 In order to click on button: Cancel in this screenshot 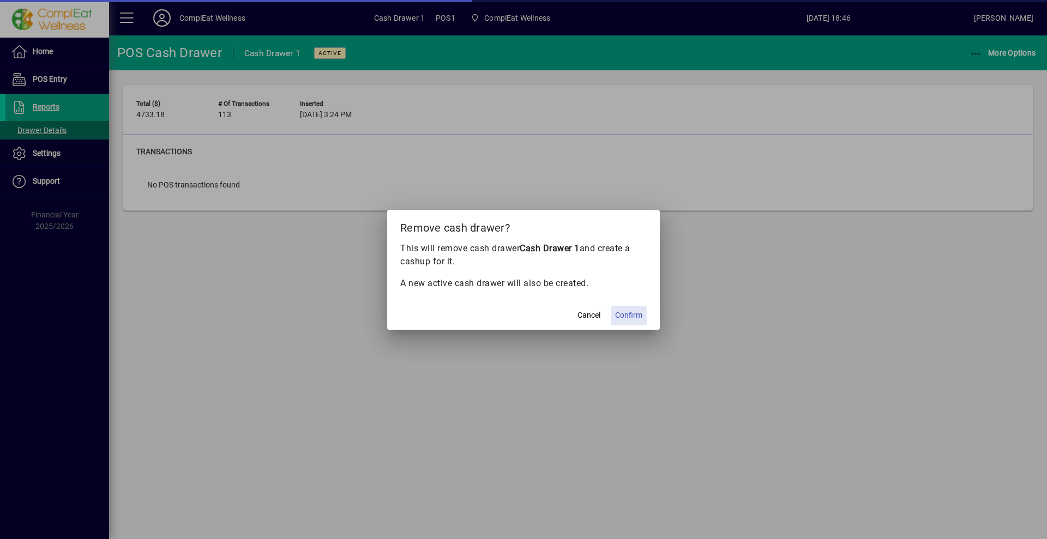, I will do `click(589, 316)`.